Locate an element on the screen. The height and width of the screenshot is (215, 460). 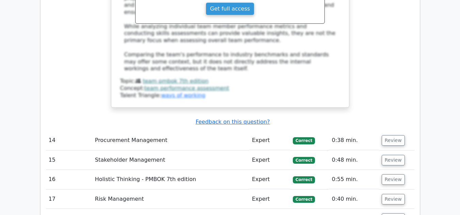
a: team performance assessment is located at coordinates (186, 88).